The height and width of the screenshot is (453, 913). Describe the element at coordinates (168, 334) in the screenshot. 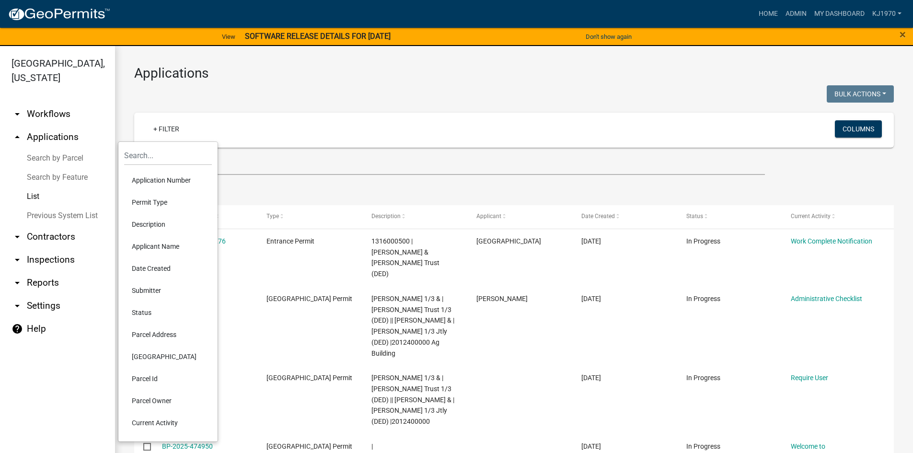

I see `li: Parcel Address` at that location.